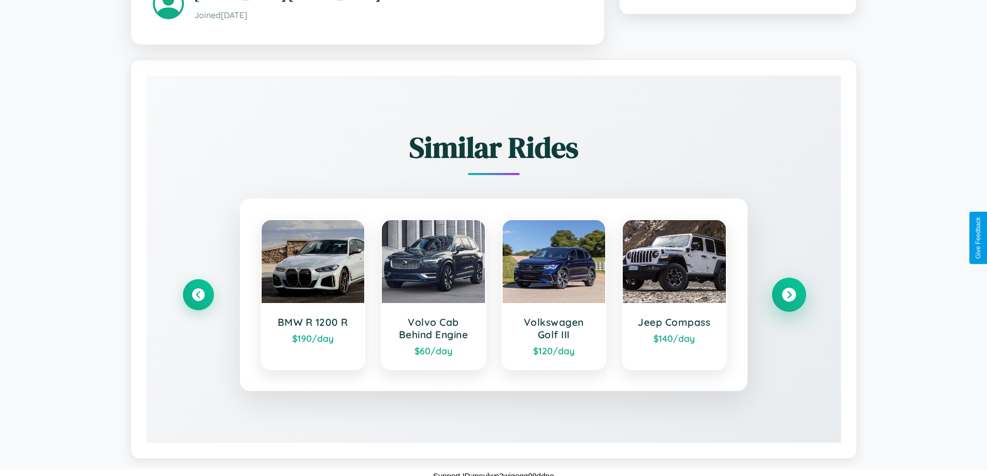  Describe the element at coordinates (554, 329) in the screenshot. I see `h3: Volkswagen Golf III` at that location.